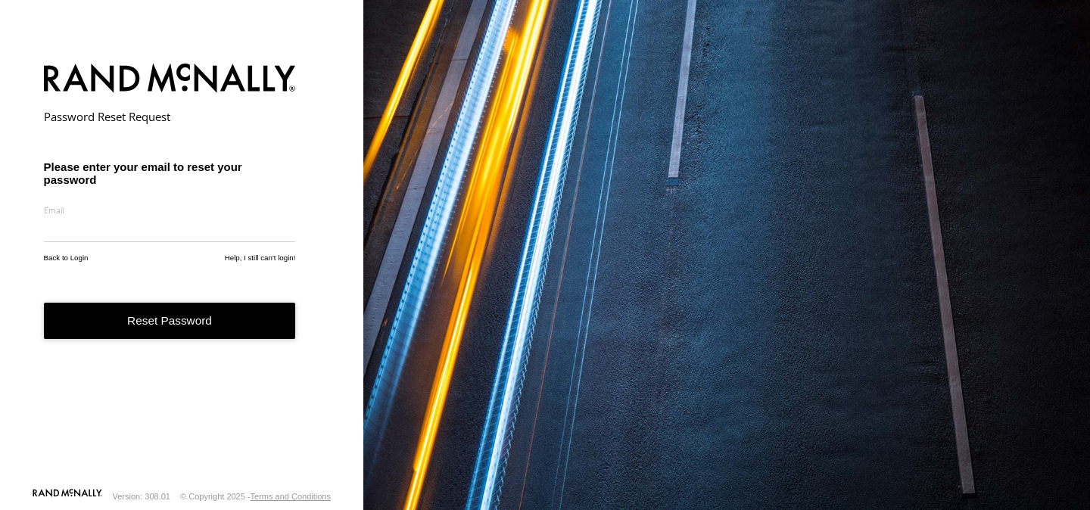  I want to click on h2: Password Reset Request, so click(169, 117).